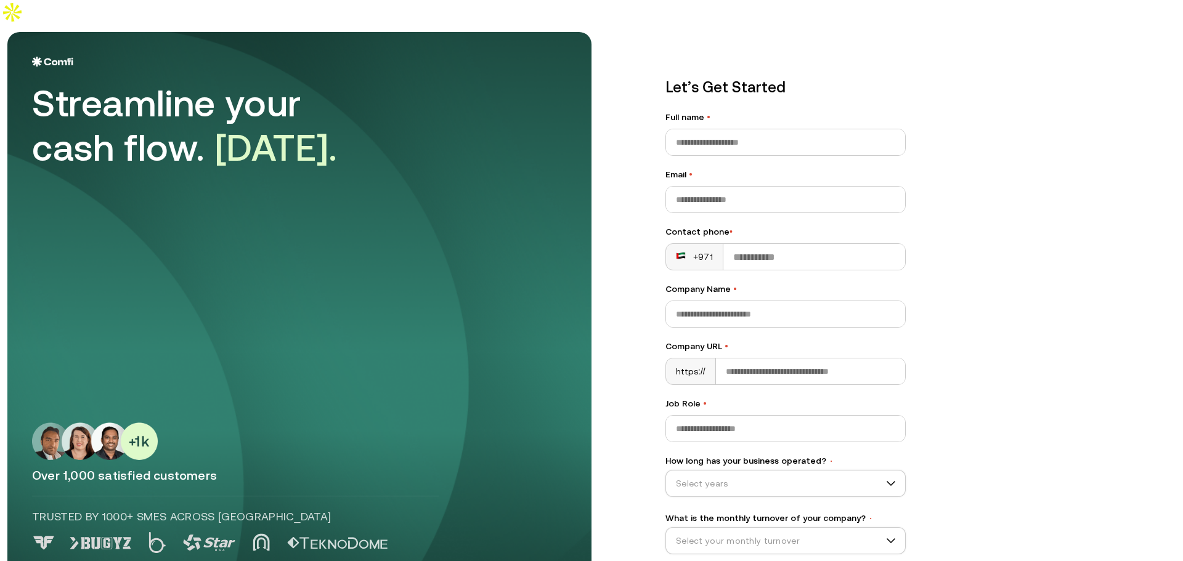 The image size is (1183, 561). What do you see at coordinates (786, 117) in the screenshot?
I see `label: Full name` at bounding box center [786, 117].